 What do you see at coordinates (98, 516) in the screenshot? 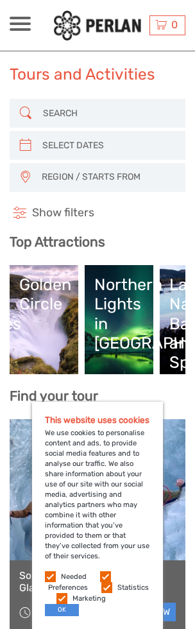
I see `div: We use cookies to personalise content and ads, to provide social media features and to analyse ou...` at bounding box center [98, 516].